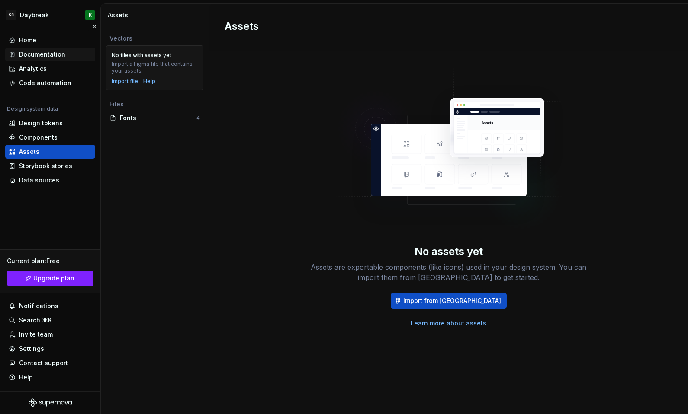  Describe the element at coordinates (50, 152) in the screenshot. I see `a: Assets` at that location.